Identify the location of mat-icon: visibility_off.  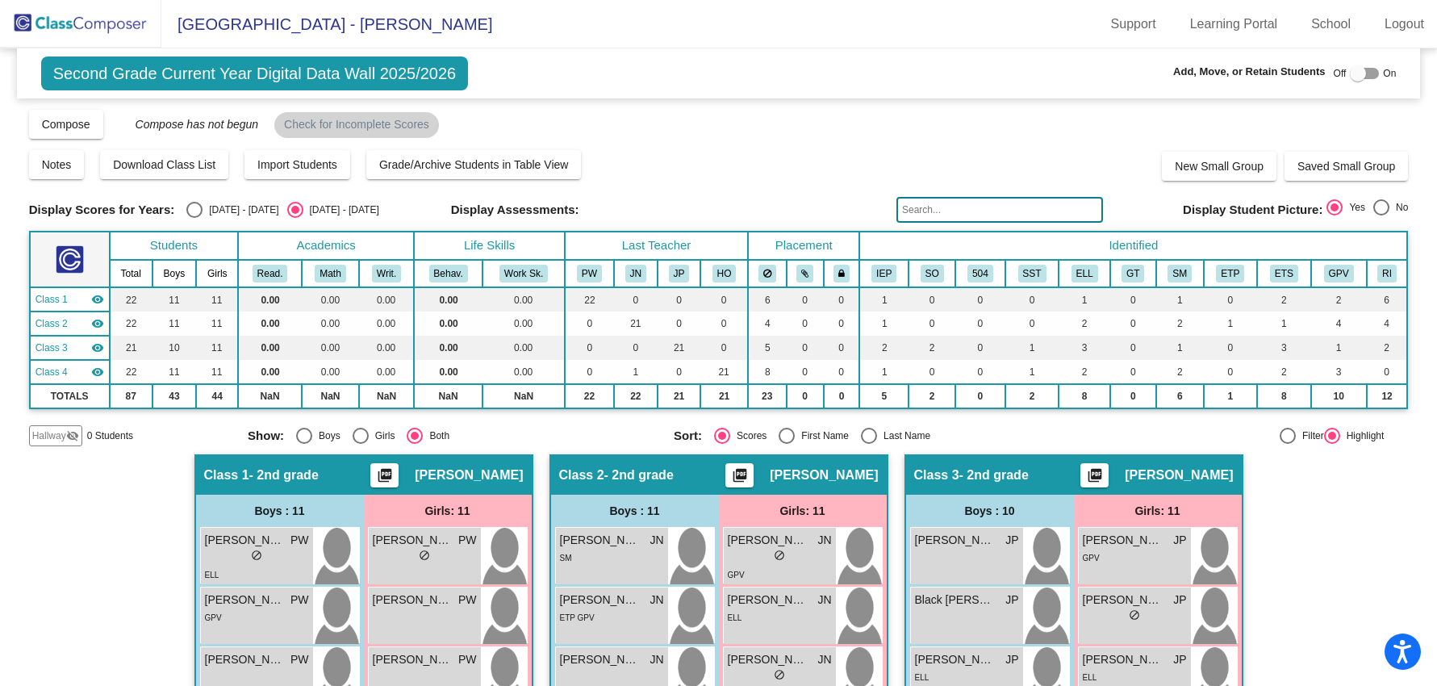
(73, 436).